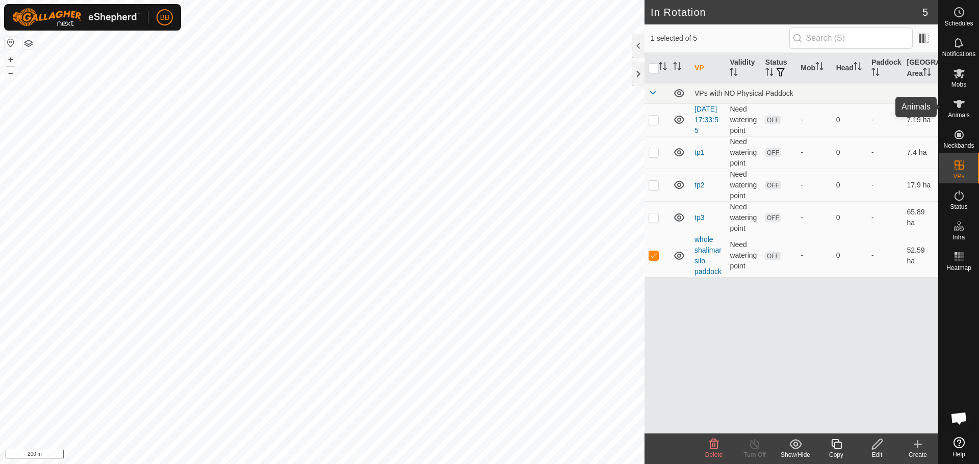 Image resolution: width=979 pixels, height=464 pixels. I want to click on th: VP, so click(708, 68).